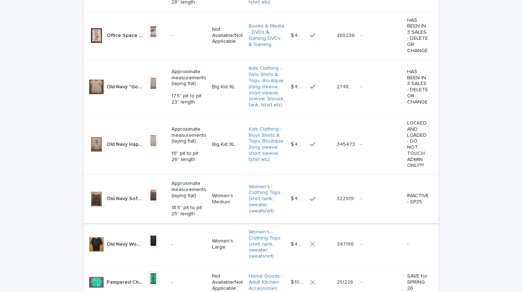  Describe the element at coordinates (346, 86) in the screenshot. I see `p: 274804` at that location.